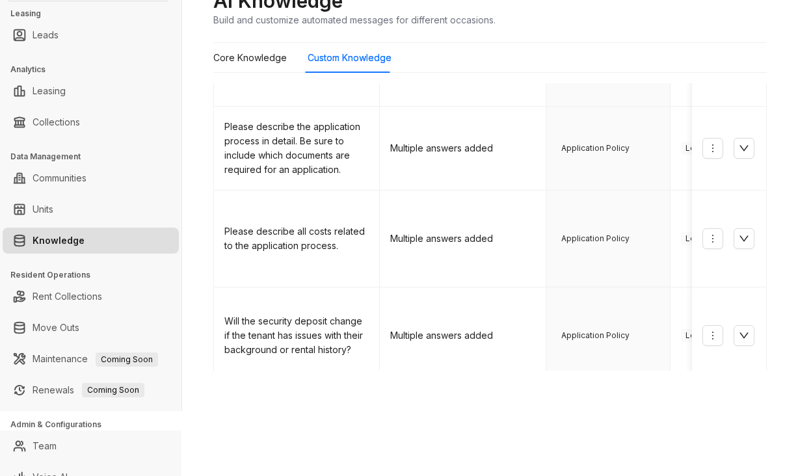 The image size is (798, 476). What do you see at coordinates (90, 297) in the screenshot?
I see `li: Rent Collections` at bounding box center [90, 297].